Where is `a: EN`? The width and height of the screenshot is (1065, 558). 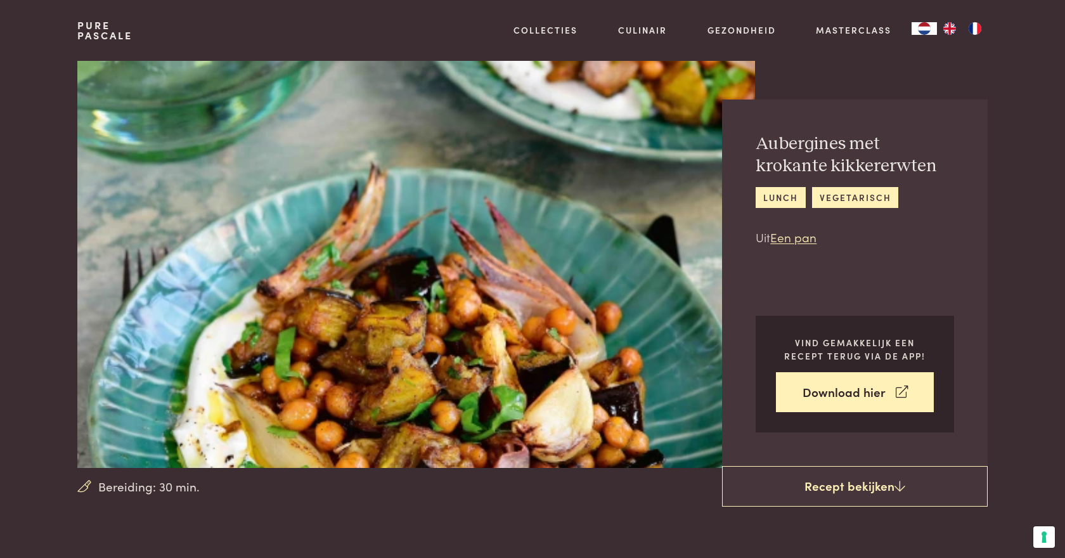 a: EN is located at coordinates (949, 29).